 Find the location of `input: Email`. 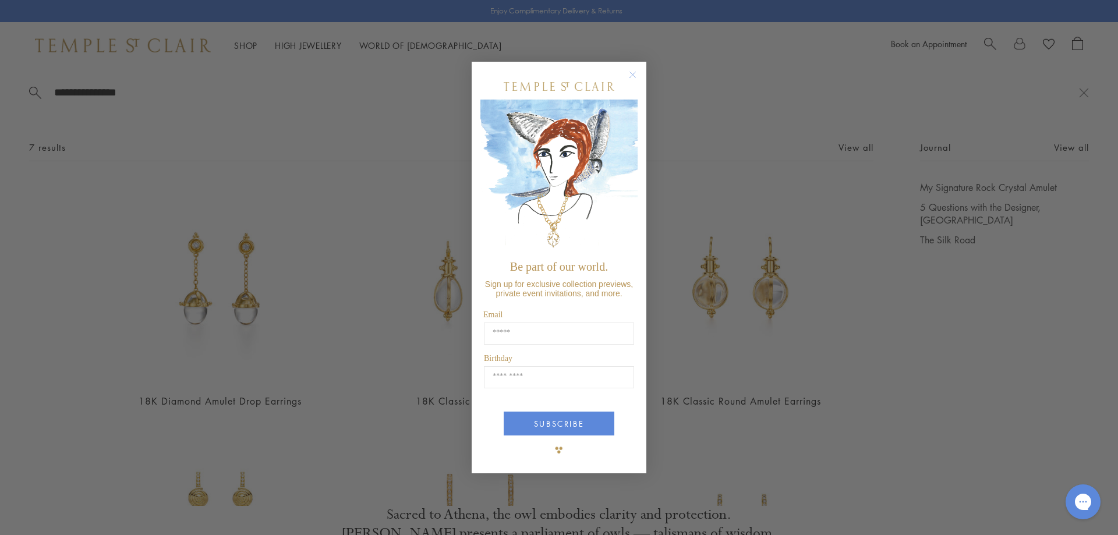

input: Email is located at coordinates (559, 334).